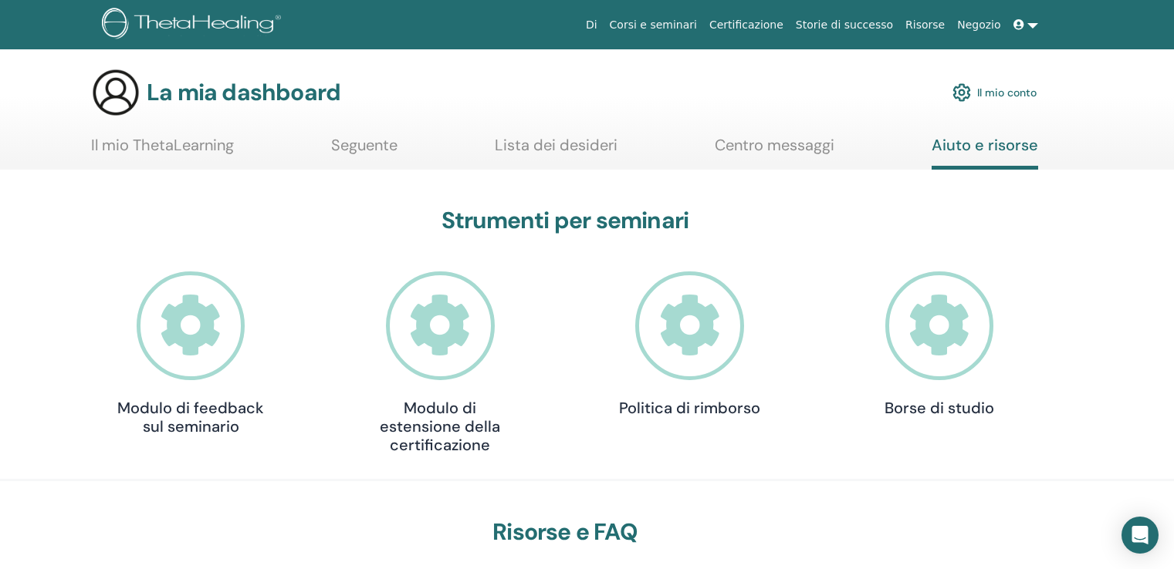 The width and height of the screenshot is (1174, 569). Describe the element at coordinates (440, 427) in the screenshot. I see `font: Modulo di estensione della certificazione` at that location.